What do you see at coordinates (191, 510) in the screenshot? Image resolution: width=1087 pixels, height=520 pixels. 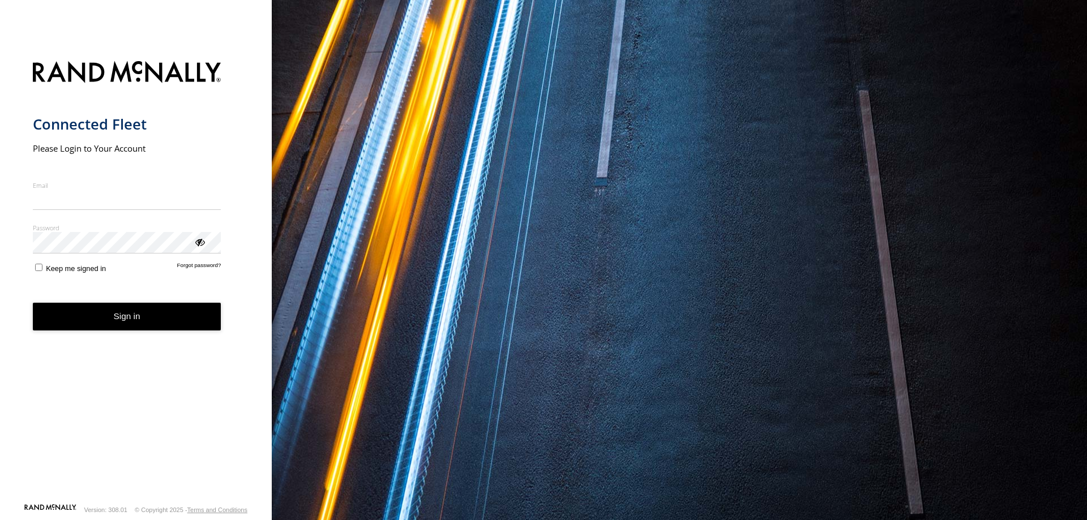 I see `div: © Copyright 2025 -` at bounding box center [191, 510].